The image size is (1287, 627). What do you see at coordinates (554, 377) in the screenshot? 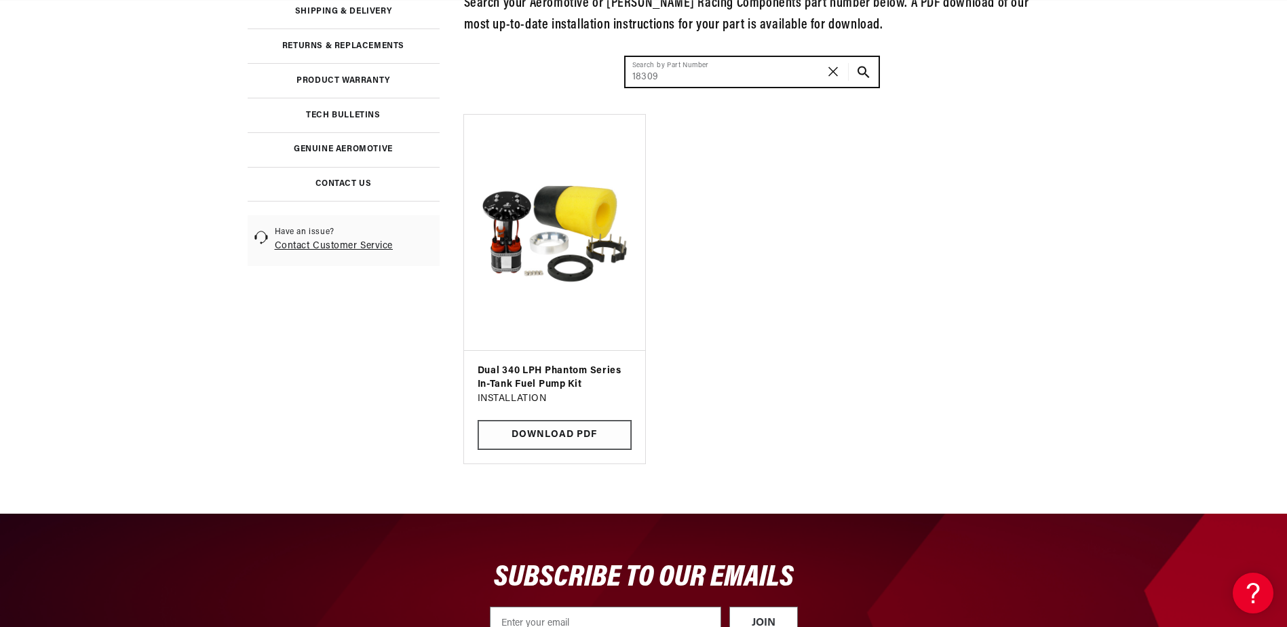
I see `h3: Dual 340 LPH Phantom Series In-Tank Fuel Pump Kit` at bounding box center [554, 377].